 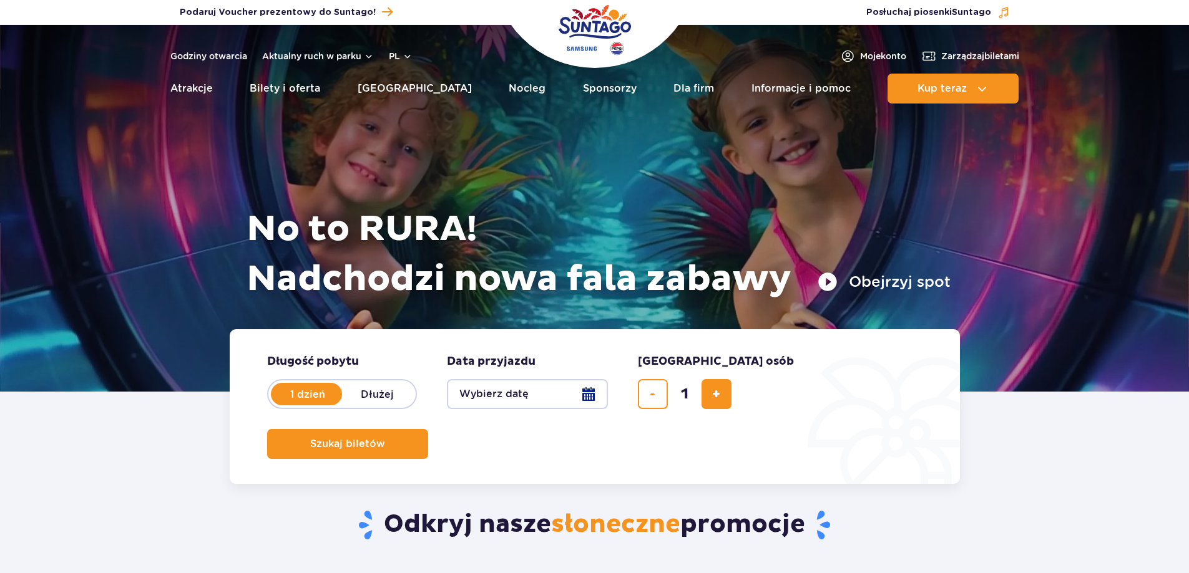 I want to click on a: Bilety i oferta, so click(x=284, y=89).